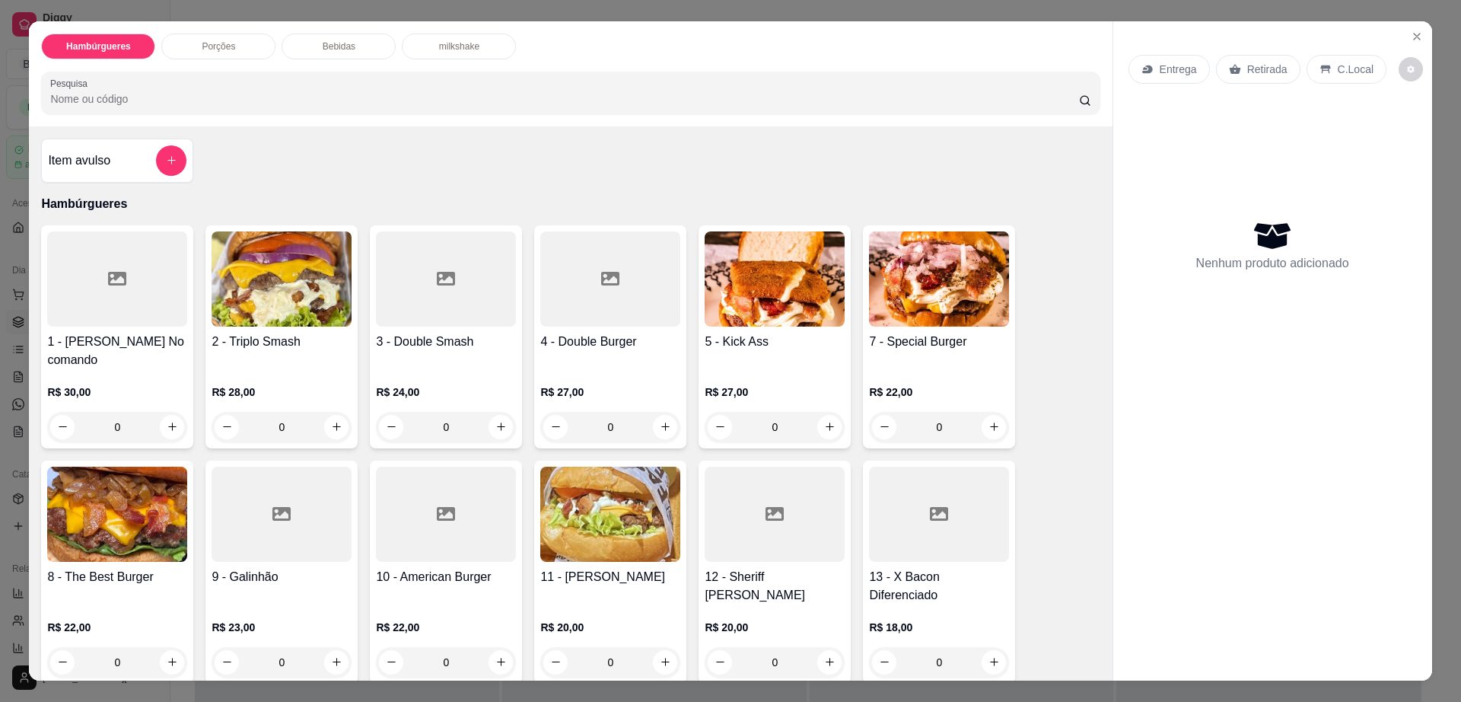 This screenshot has width=1461, height=702. Describe the element at coordinates (282, 577) in the screenshot. I see `h4: 9 - Galinhão` at that location.